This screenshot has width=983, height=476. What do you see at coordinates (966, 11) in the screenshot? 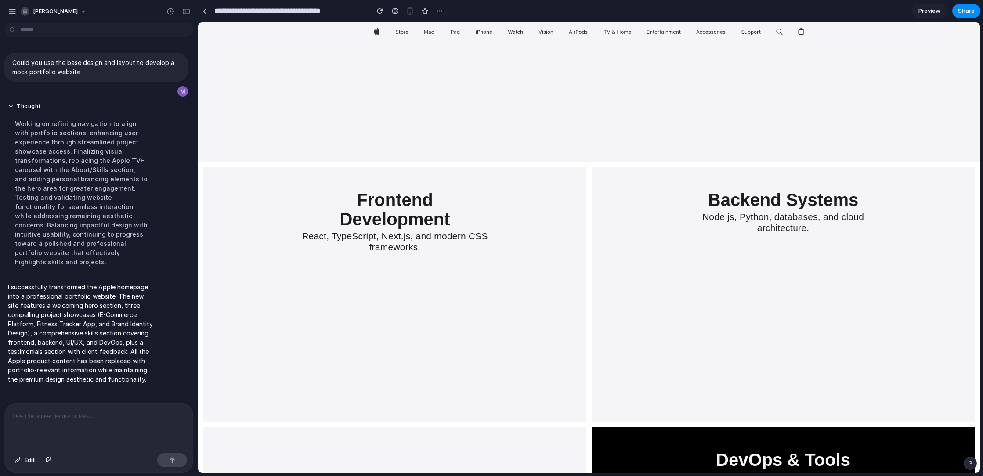
I see `span: Share` at bounding box center [966, 11].